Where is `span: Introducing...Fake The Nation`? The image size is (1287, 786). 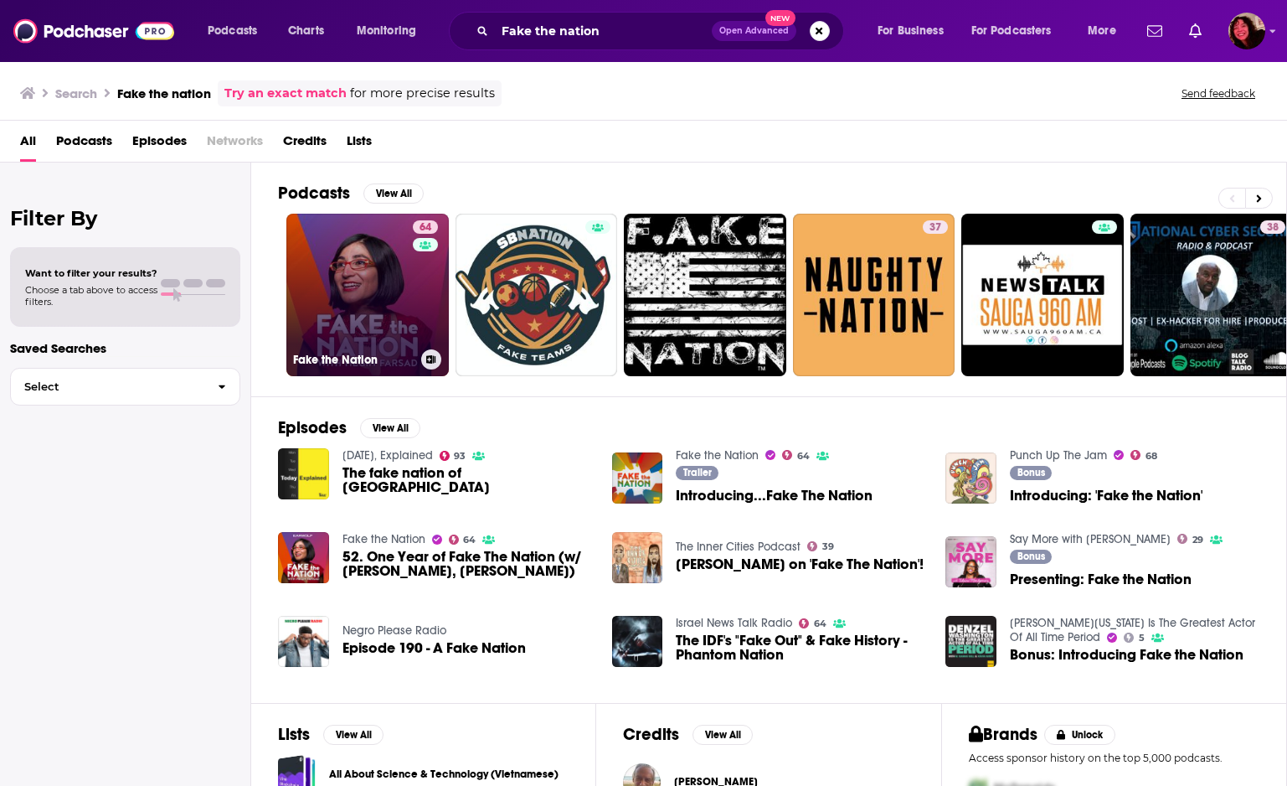 span: Introducing...Fake The Nation is located at coordinates (774, 495).